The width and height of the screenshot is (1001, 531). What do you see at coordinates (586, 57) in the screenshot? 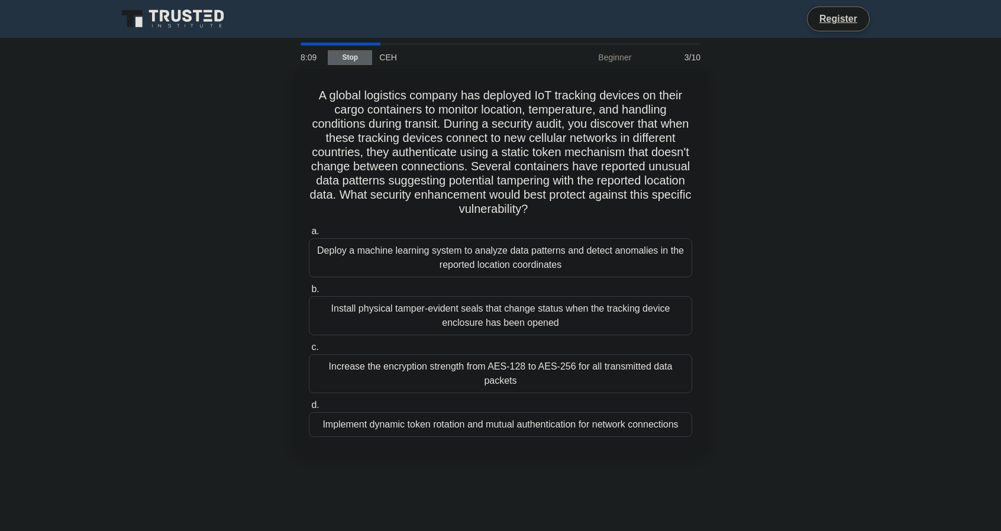
I see `div: Beginner` at bounding box center [586, 57].